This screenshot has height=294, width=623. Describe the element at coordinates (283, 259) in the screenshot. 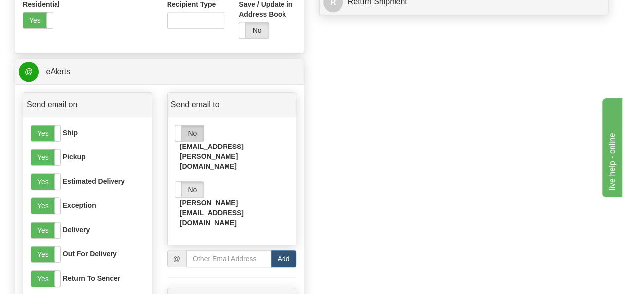

I see `button: Add` at that location.